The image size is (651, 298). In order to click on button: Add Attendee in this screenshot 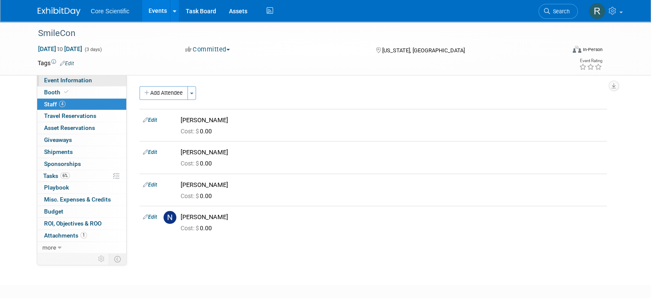, I will do `click(164, 93)`.